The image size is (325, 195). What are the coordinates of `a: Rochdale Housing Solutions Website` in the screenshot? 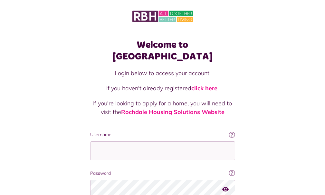 It's located at (173, 112).